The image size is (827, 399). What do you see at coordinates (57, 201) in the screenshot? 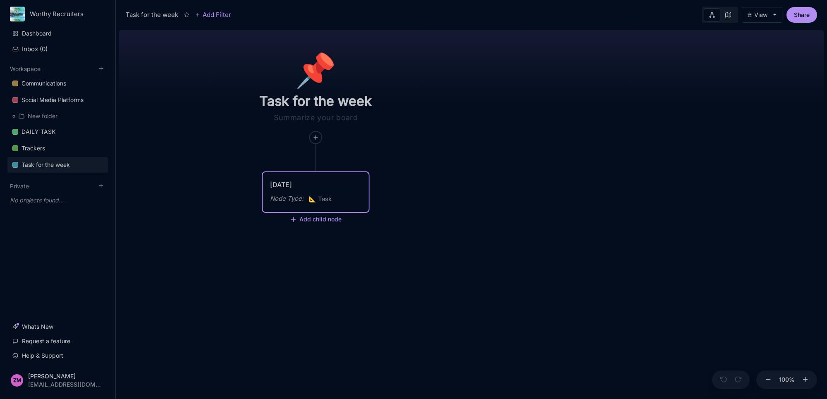
I see `div: Private` at bounding box center [57, 201].